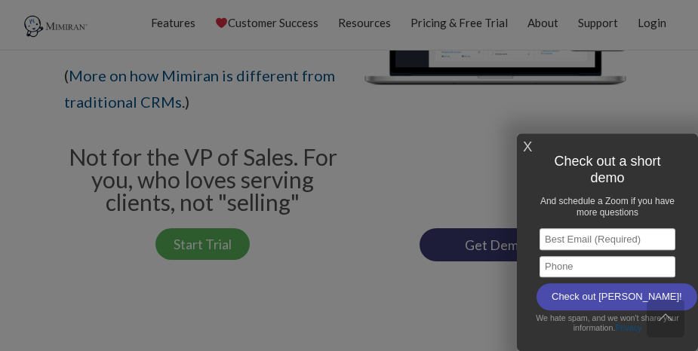 Image resolution: width=698 pixels, height=351 pixels. Describe the element at coordinates (627, 328) in the screenshot. I see `a: Privacy` at that location.